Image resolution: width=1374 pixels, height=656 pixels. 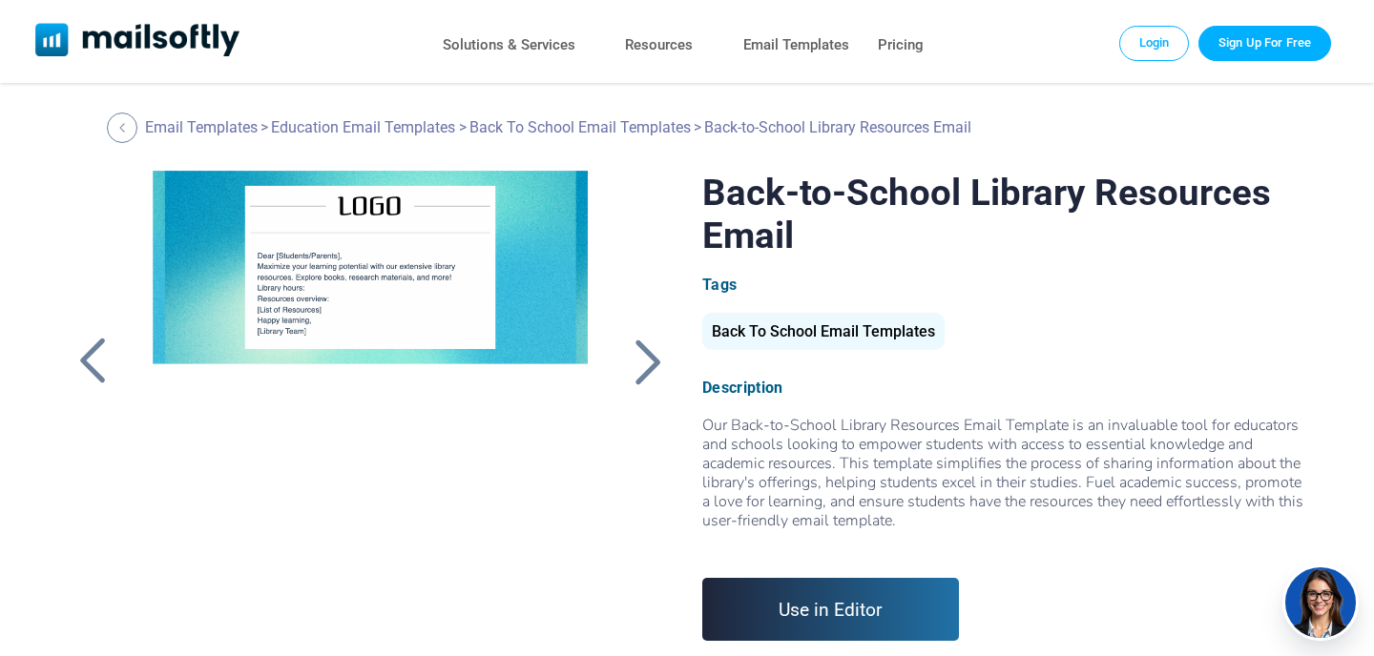 I want to click on a: Login, so click(x=1154, y=43).